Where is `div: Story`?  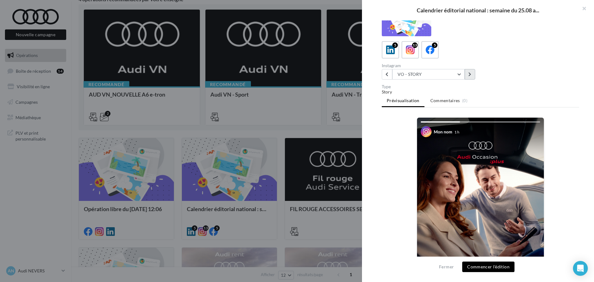
div: Story is located at coordinates (480, 92).